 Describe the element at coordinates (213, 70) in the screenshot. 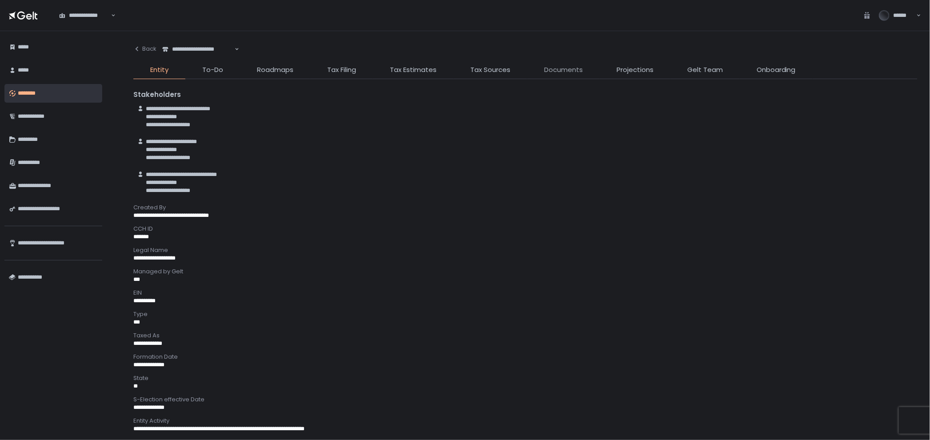

I see `span: To-Do` at that location.